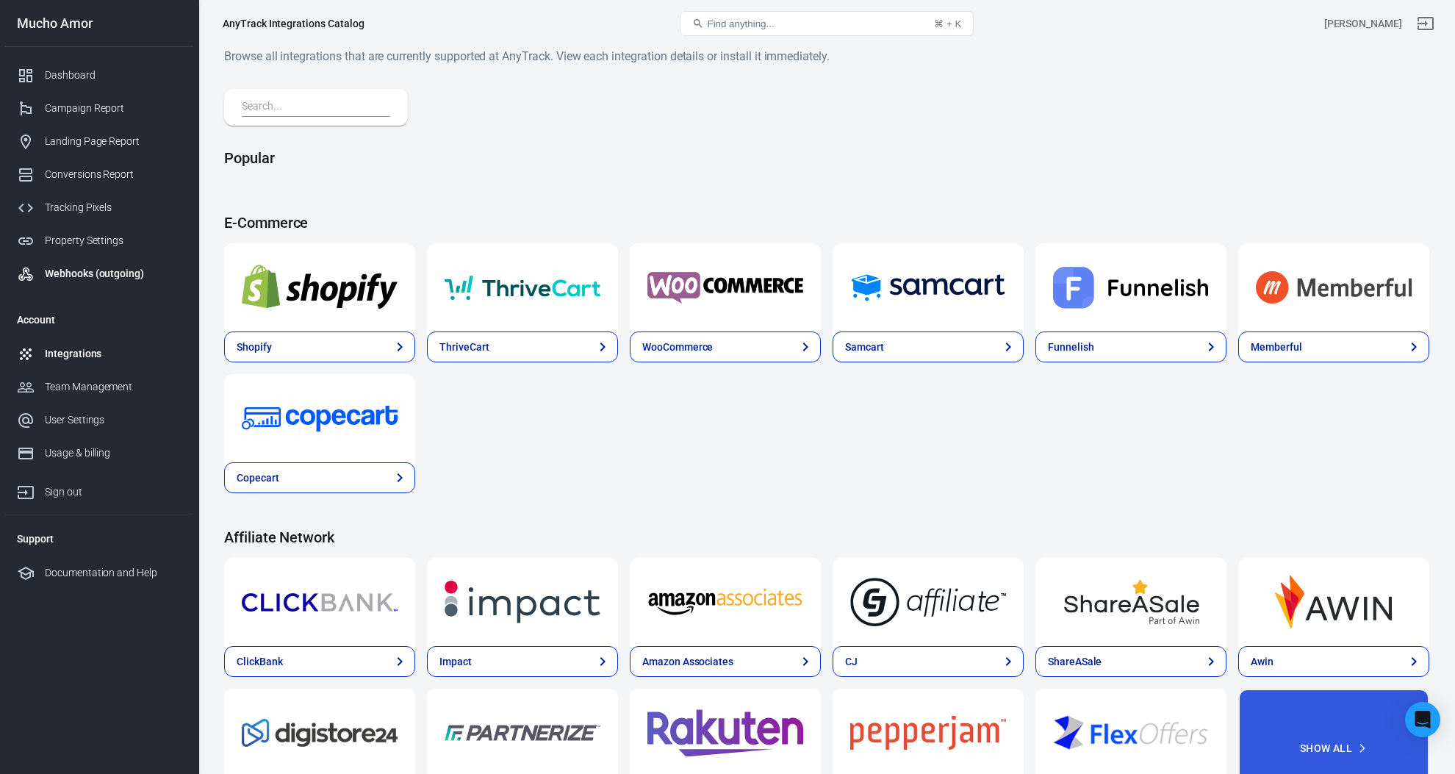 This screenshot has height=774, width=1455. I want to click on div: Integrations, so click(113, 353).